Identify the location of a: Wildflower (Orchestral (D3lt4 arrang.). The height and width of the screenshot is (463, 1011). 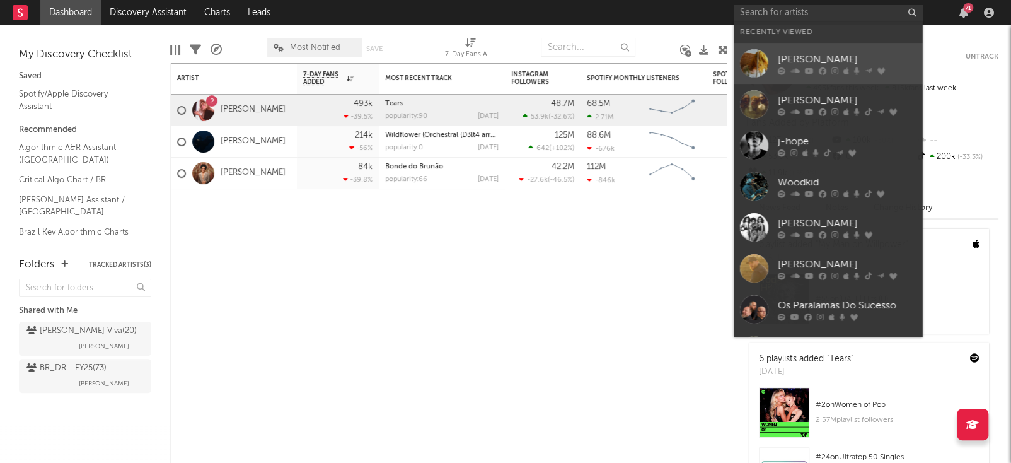
(446, 135).